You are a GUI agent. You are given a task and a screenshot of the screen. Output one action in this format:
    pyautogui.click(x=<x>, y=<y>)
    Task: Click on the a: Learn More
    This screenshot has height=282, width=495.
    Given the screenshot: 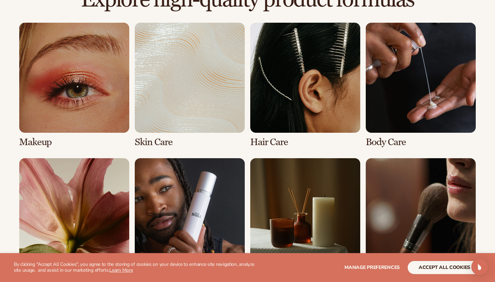 What is the action you would take?
    pyautogui.click(x=121, y=270)
    